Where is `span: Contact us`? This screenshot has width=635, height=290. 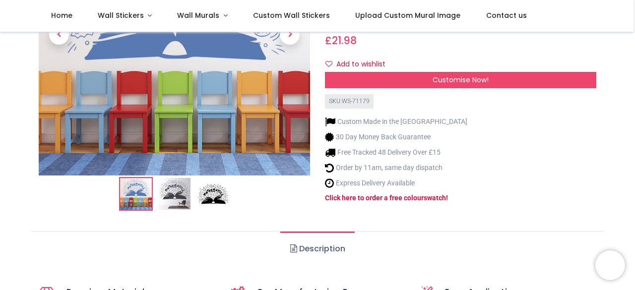 span: Contact us is located at coordinates (507, 15).